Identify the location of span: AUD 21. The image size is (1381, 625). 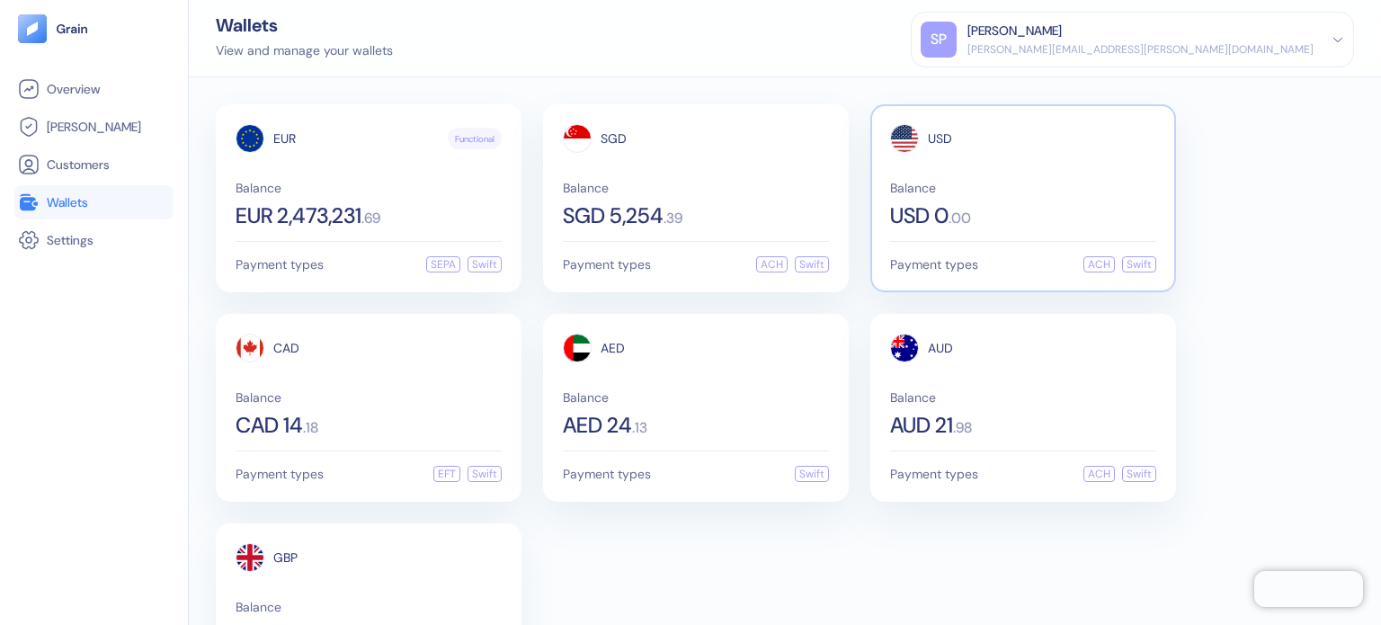
(922, 425).